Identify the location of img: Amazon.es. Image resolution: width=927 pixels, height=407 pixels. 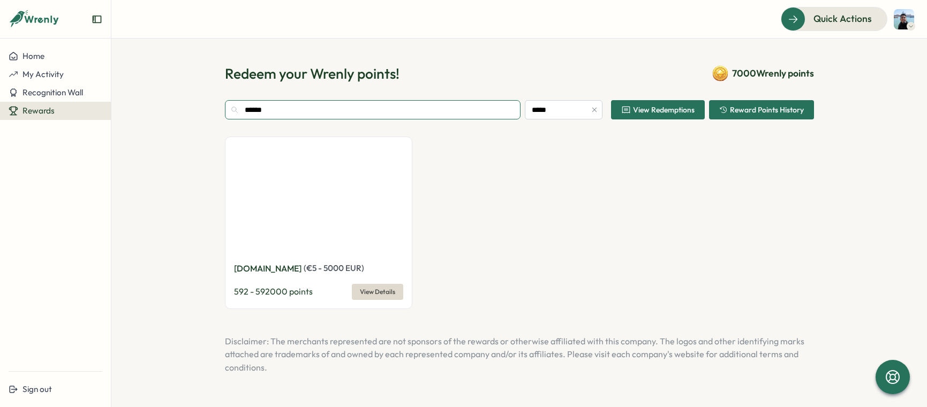
(319, 199).